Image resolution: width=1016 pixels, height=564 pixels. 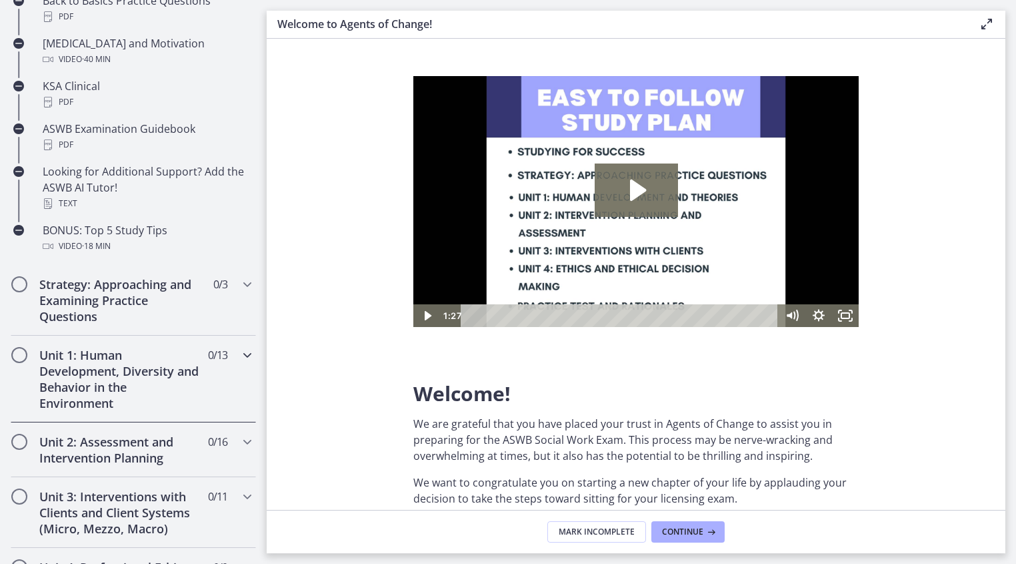 I want to click on span: 0 / 3, so click(x=220, y=284).